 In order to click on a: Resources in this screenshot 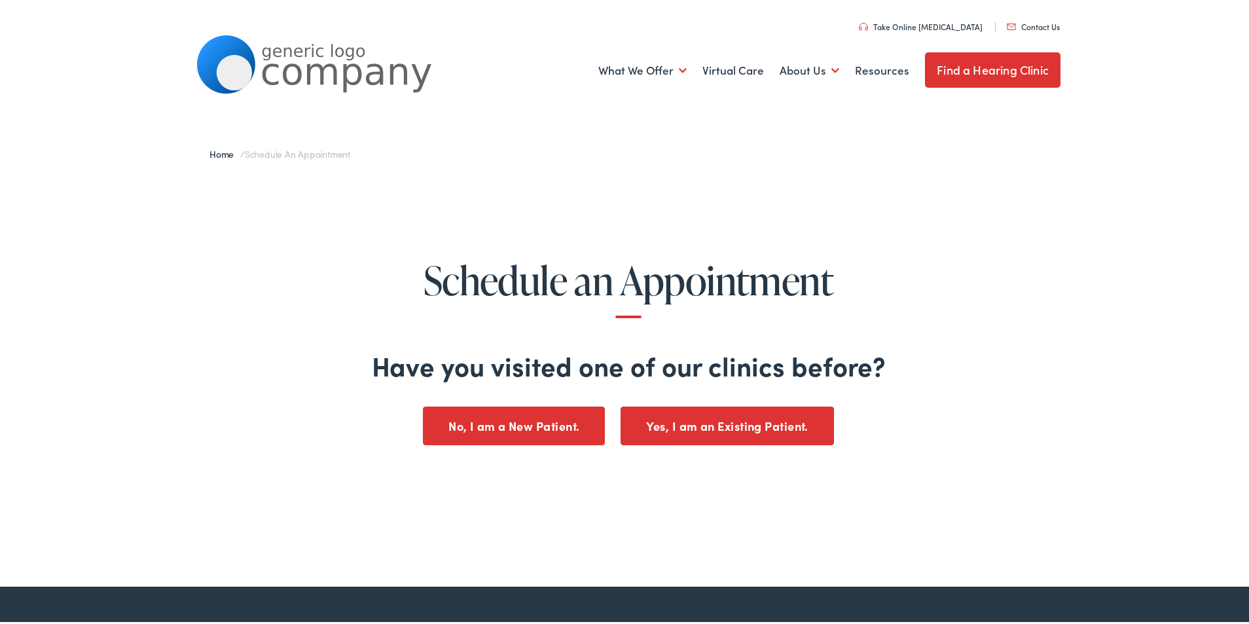, I will do `click(882, 69)`.